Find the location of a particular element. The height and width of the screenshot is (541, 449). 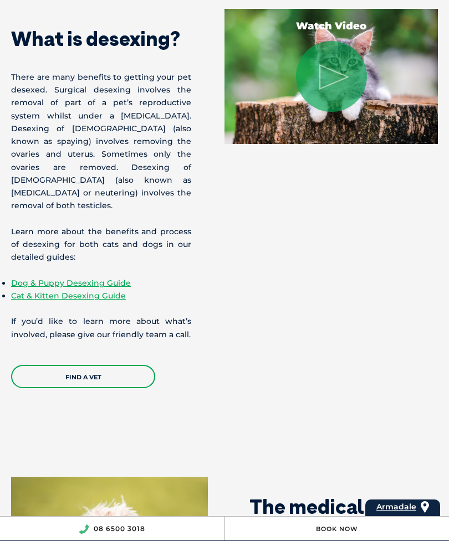

p: Watch Video is located at coordinates (331, 26).